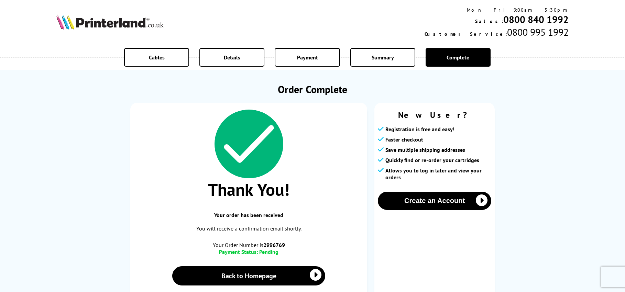 This screenshot has height=292, width=625. I want to click on b: 0800 840 1992, so click(536, 19).